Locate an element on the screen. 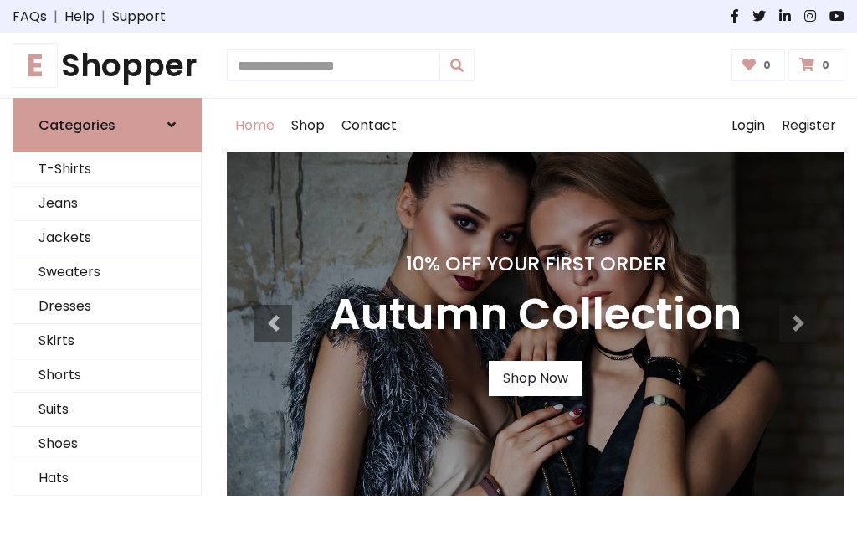 The image size is (857, 551). a: Jackets is located at coordinates (107, 238).